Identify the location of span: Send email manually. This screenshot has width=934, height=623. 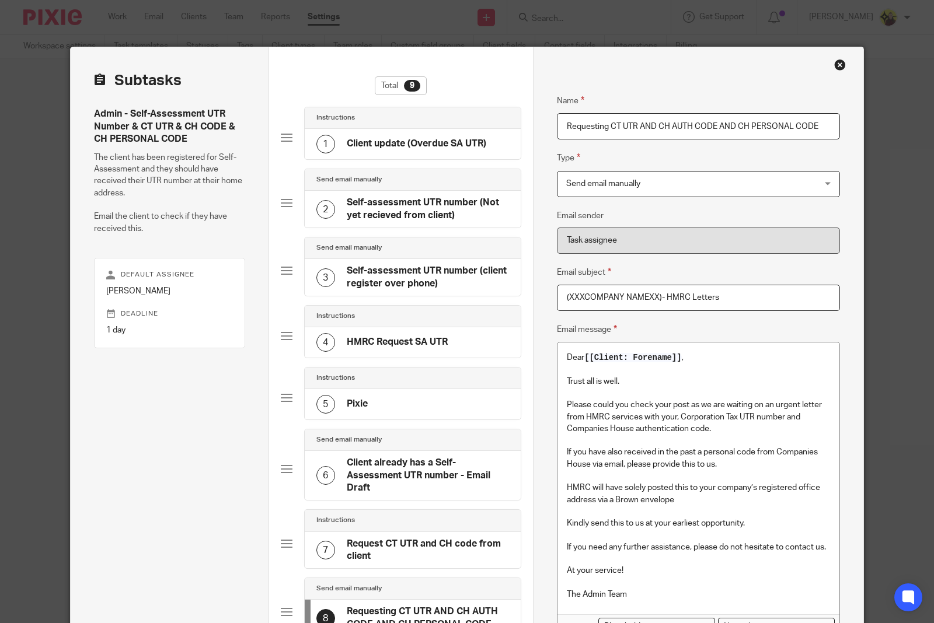
(603, 184).